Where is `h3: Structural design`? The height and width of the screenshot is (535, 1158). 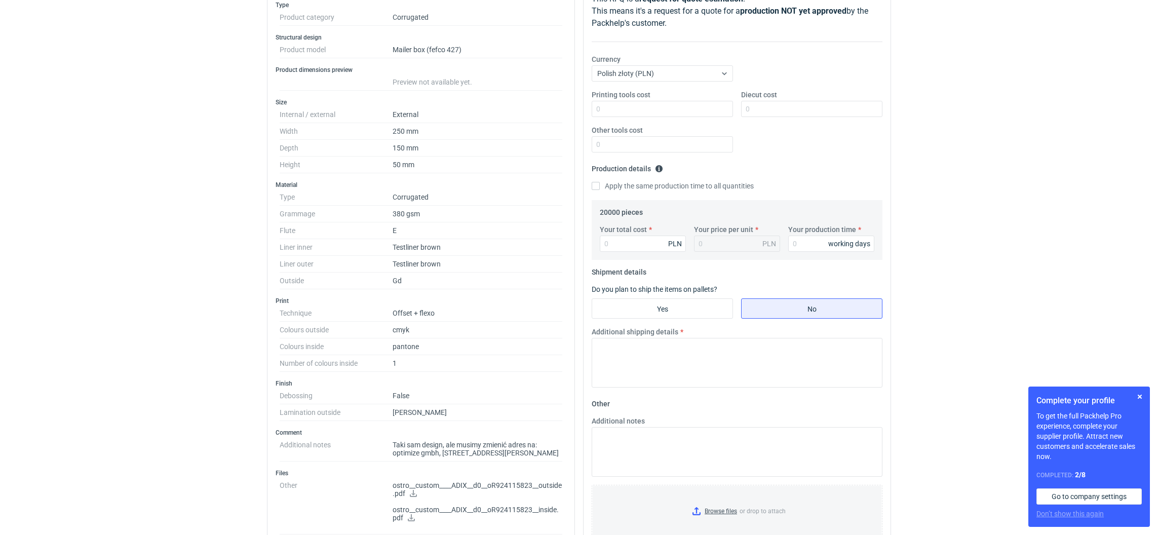
h3: Structural design is located at coordinates (421, 37).